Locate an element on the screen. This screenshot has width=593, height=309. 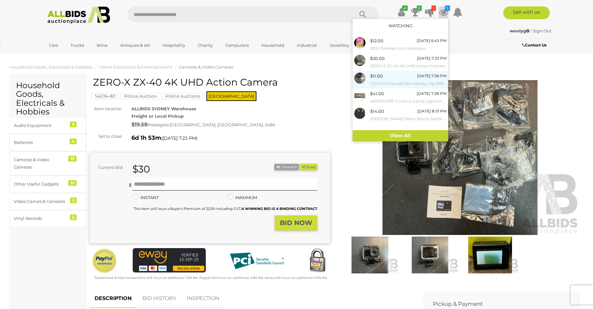
a: 54574-80 is located at coordinates (105, 96).